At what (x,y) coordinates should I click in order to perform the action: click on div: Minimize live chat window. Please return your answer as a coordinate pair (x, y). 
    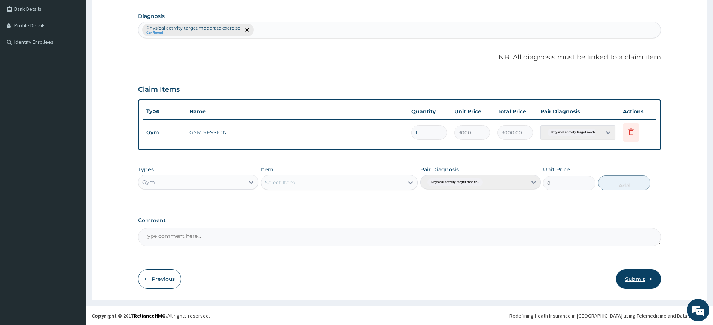
    Looking at the image, I should click on (132, 13).